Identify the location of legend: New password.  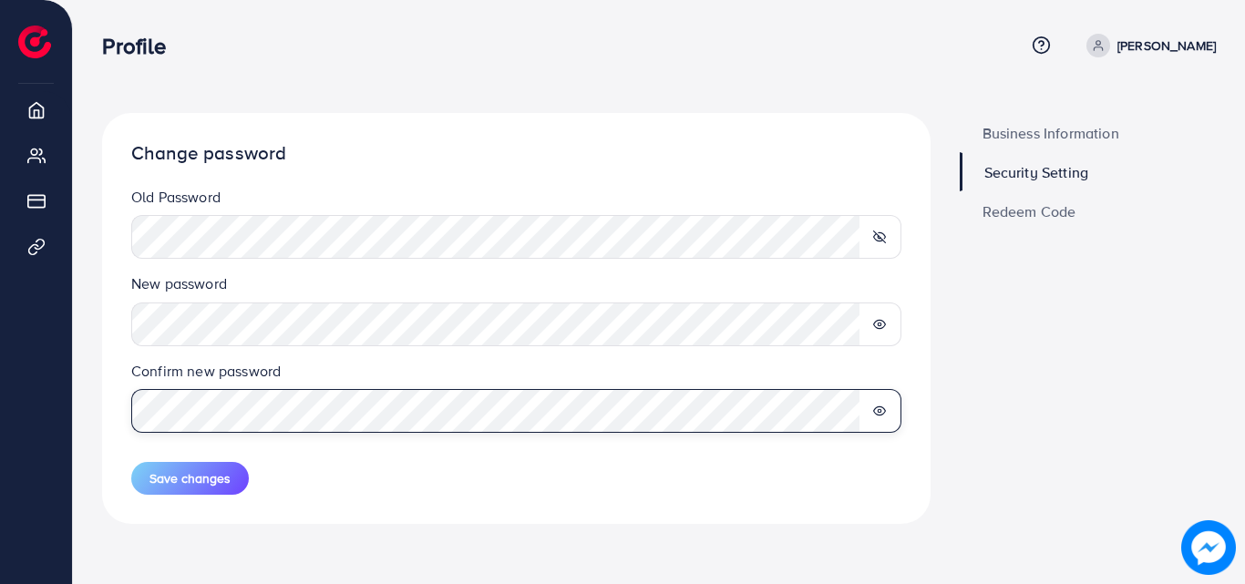
(516, 287).